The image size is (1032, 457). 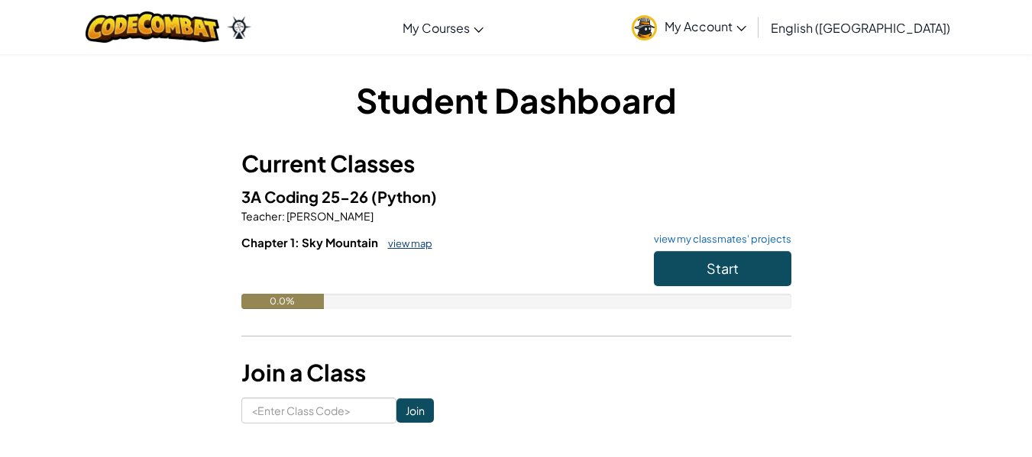 What do you see at coordinates (644, 27) in the screenshot?
I see `img: avatar` at bounding box center [644, 27].